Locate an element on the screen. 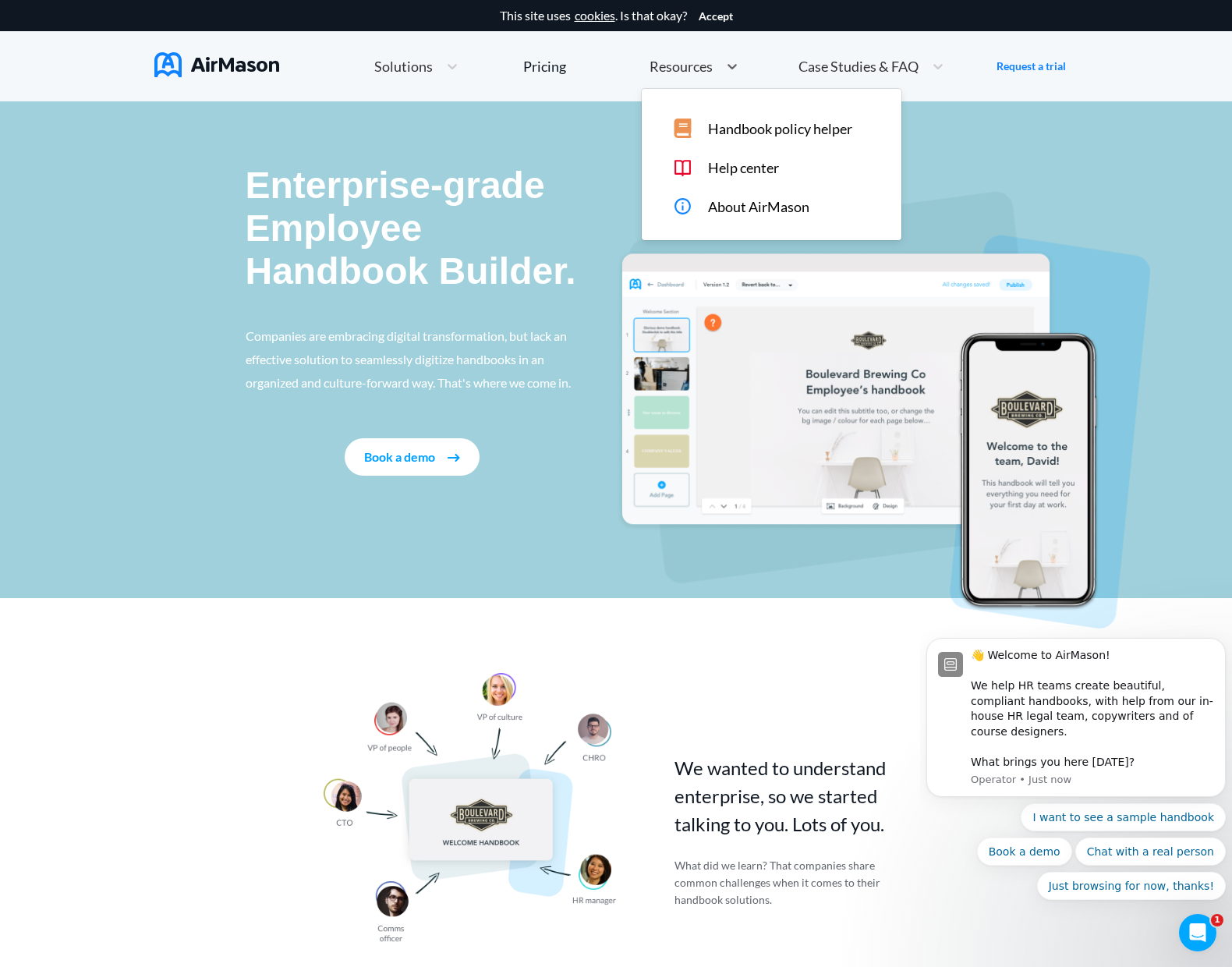  button: Quick reply: I want to see a sample handbook is located at coordinates (203, 284).